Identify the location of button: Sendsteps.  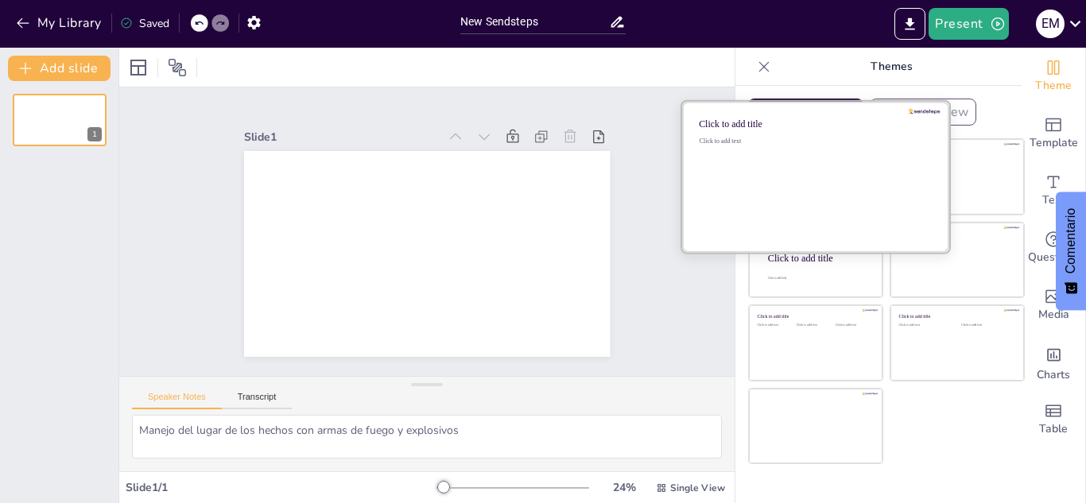
(806, 112).